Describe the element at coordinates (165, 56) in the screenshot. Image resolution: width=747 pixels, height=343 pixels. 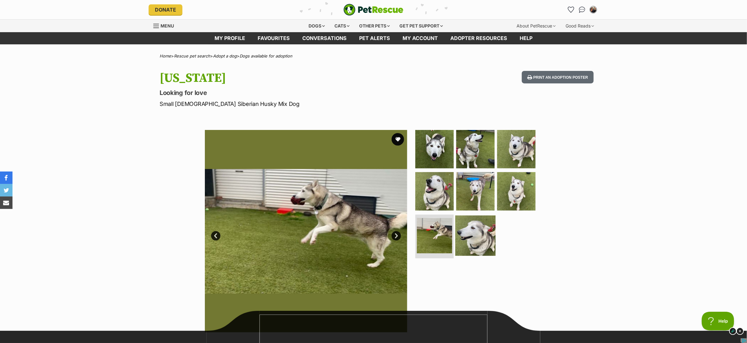
I see `a: Home` at that location.